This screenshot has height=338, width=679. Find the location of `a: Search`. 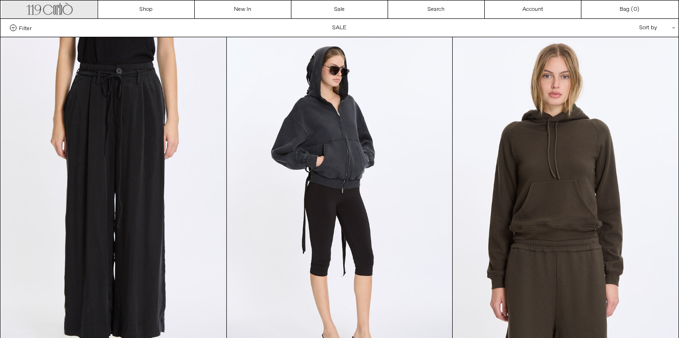

a: Search is located at coordinates (436, 9).